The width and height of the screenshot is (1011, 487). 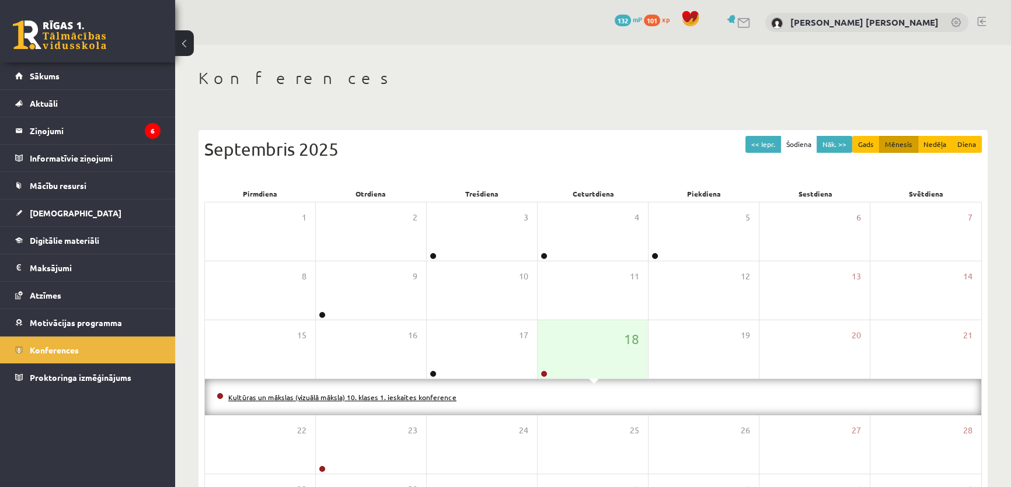 What do you see at coordinates (88, 76) in the screenshot?
I see `a: Sākums` at bounding box center [88, 76].